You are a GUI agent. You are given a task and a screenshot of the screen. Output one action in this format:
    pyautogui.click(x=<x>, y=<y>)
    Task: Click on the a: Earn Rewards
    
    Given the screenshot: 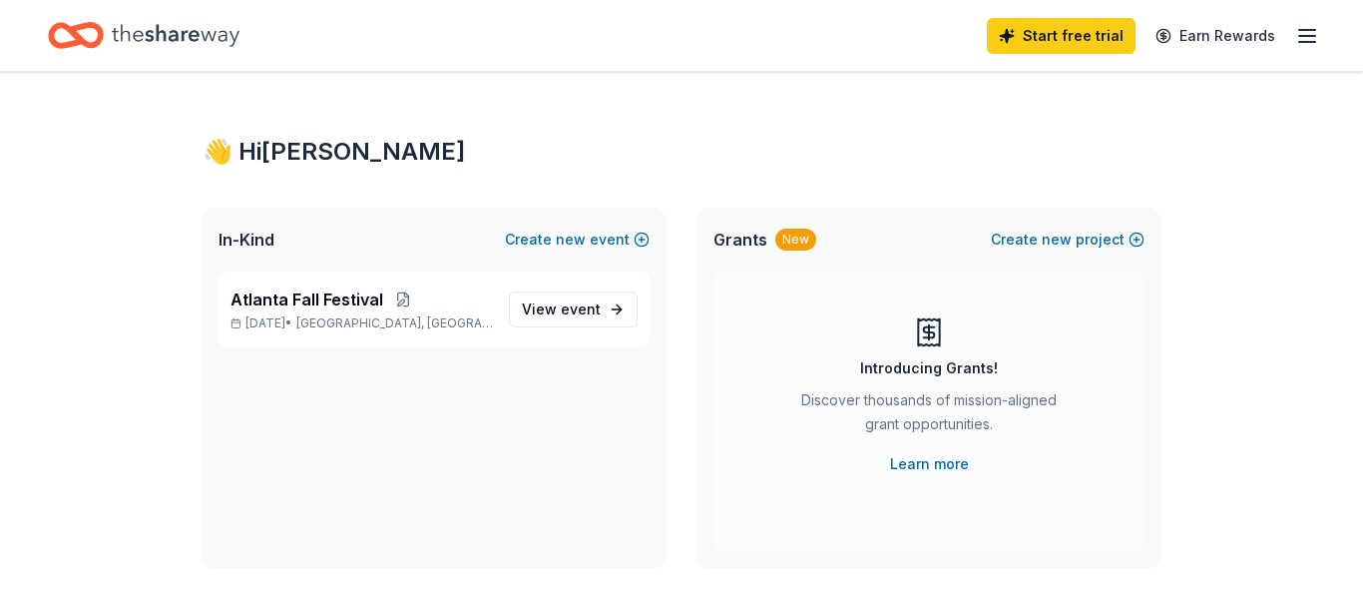 What is the action you would take?
    pyautogui.click(x=1215, y=36)
    